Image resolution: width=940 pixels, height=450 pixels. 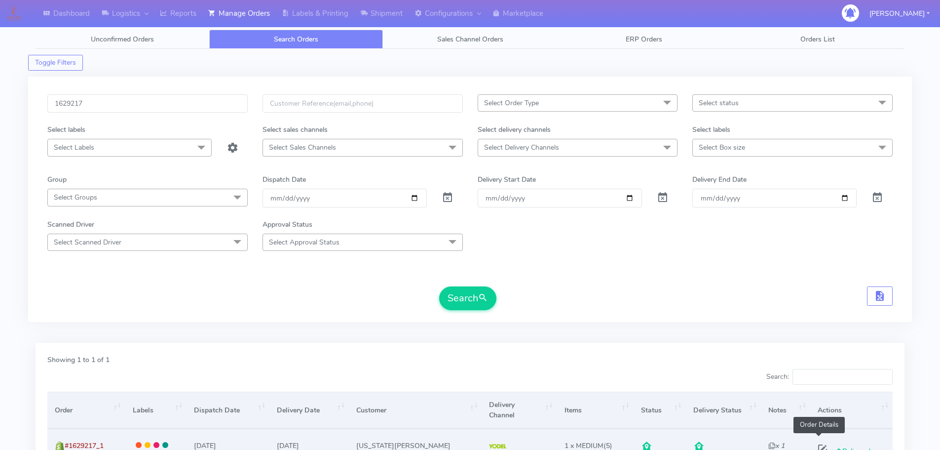 I want to click on th: Order: activate to sort column ascending, so click(x=86, y=410).